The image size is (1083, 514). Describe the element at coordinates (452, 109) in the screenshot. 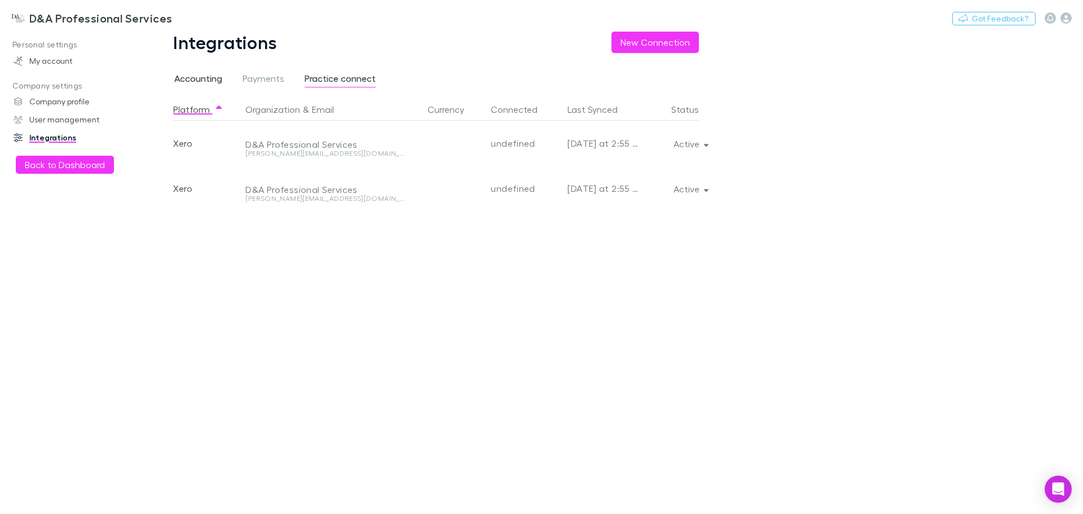

I see `button: Currency` at that location.